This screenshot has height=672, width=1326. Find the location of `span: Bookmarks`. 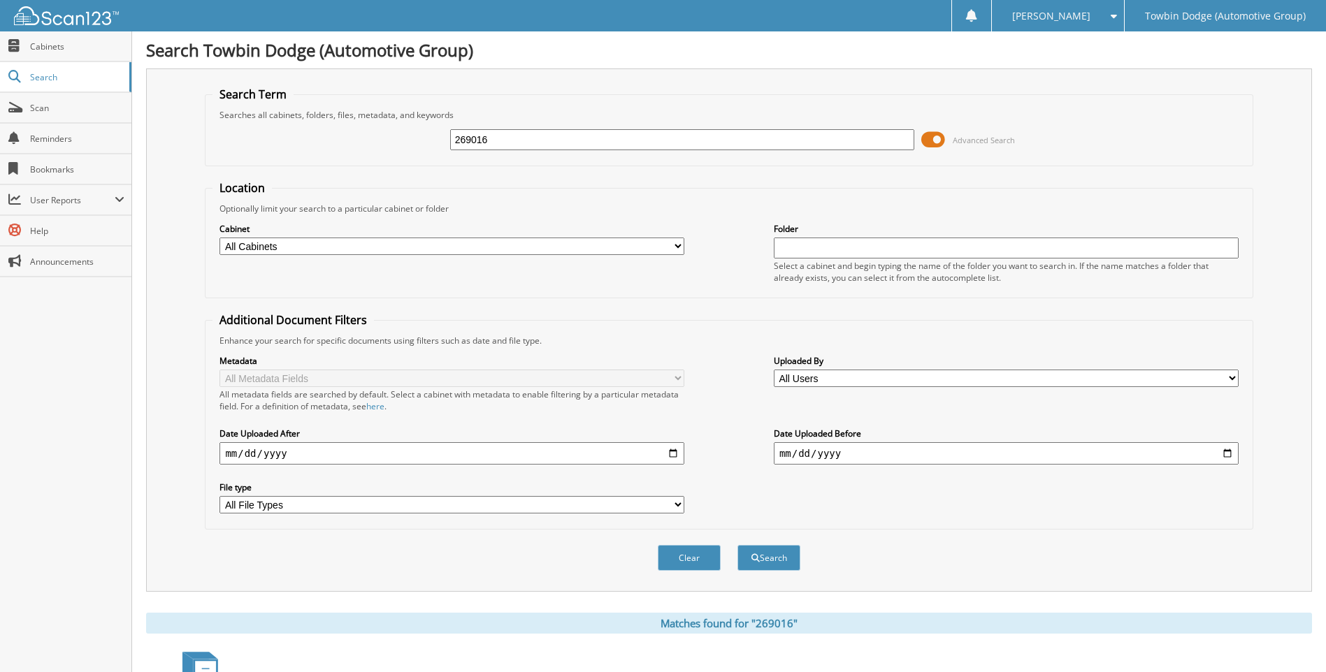

span: Bookmarks is located at coordinates (77, 169).